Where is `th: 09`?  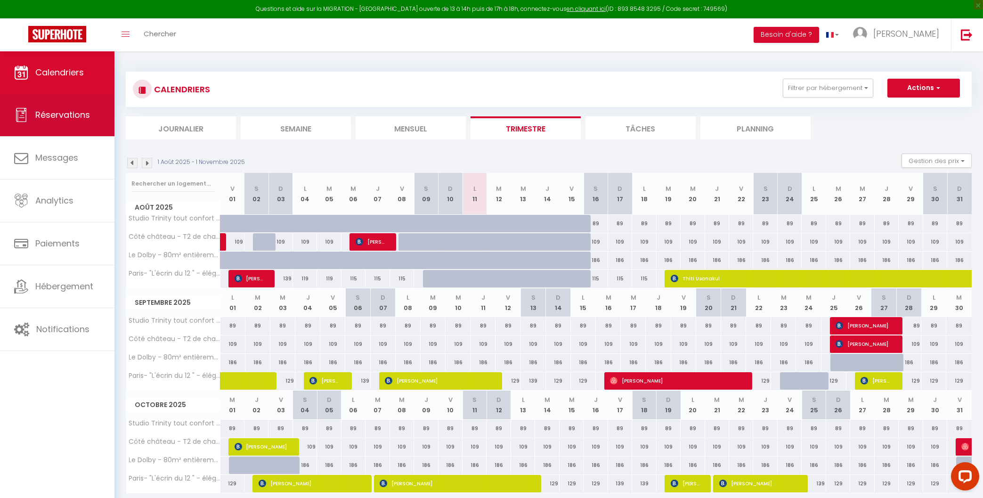
th: 09 is located at coordinates (426, 194).